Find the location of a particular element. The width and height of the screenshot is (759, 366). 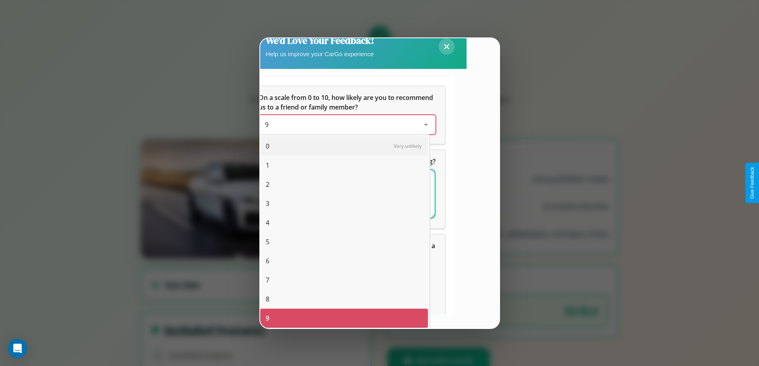

div: 7 is located at coordinates (344, 280).